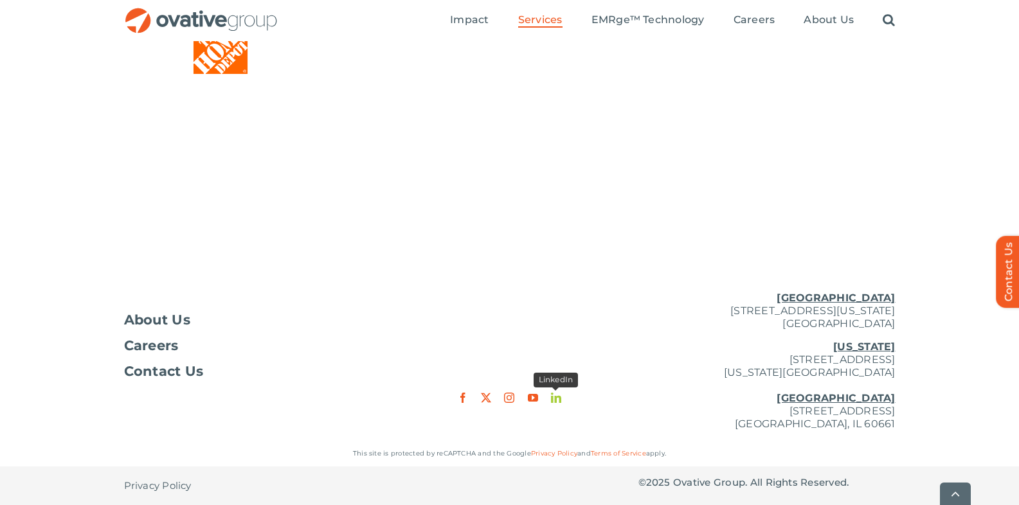 This screenshot has width=1019, height=505. I want to click on a: Services, so click(540, 21).